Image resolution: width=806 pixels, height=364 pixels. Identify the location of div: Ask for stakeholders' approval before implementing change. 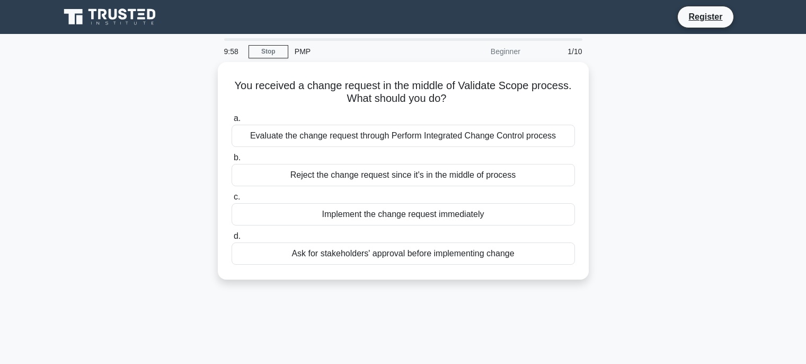
(403, 253).